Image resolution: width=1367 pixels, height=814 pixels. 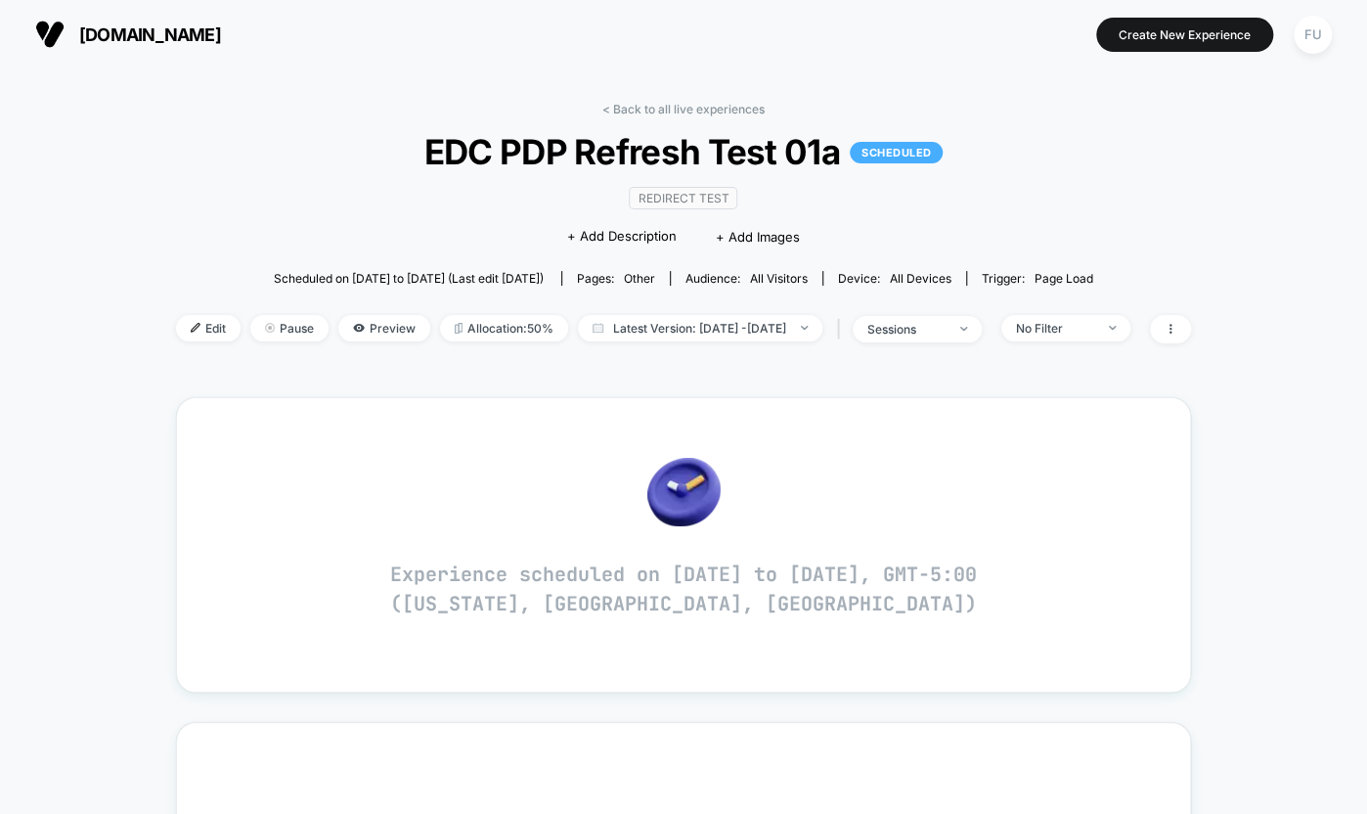 I want to click on span: other, so click(x=639, y=278).